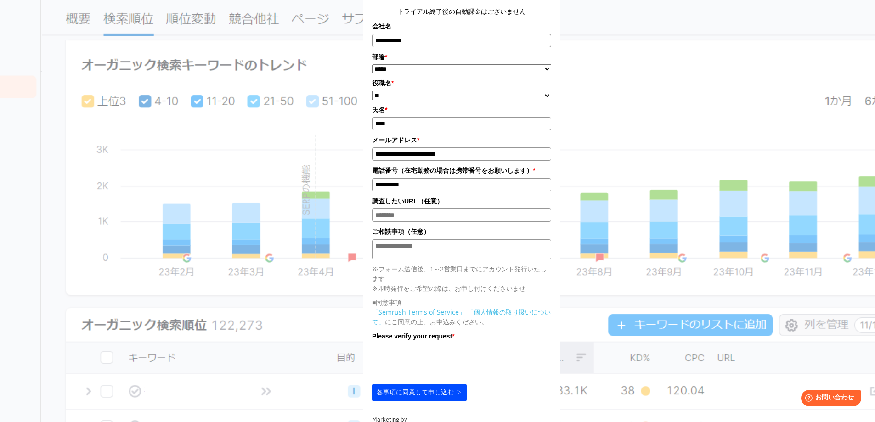  What do you see at coordinates (461, 83) in the screenshot?
I see `label: 役職名` at bounding box center [461, 83].